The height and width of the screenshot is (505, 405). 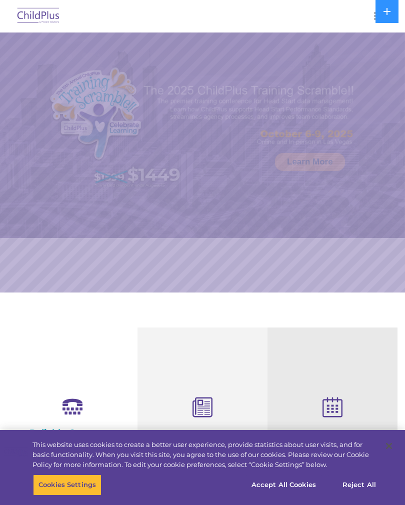 I want to click on button: Close, so click(x=389, y=446).